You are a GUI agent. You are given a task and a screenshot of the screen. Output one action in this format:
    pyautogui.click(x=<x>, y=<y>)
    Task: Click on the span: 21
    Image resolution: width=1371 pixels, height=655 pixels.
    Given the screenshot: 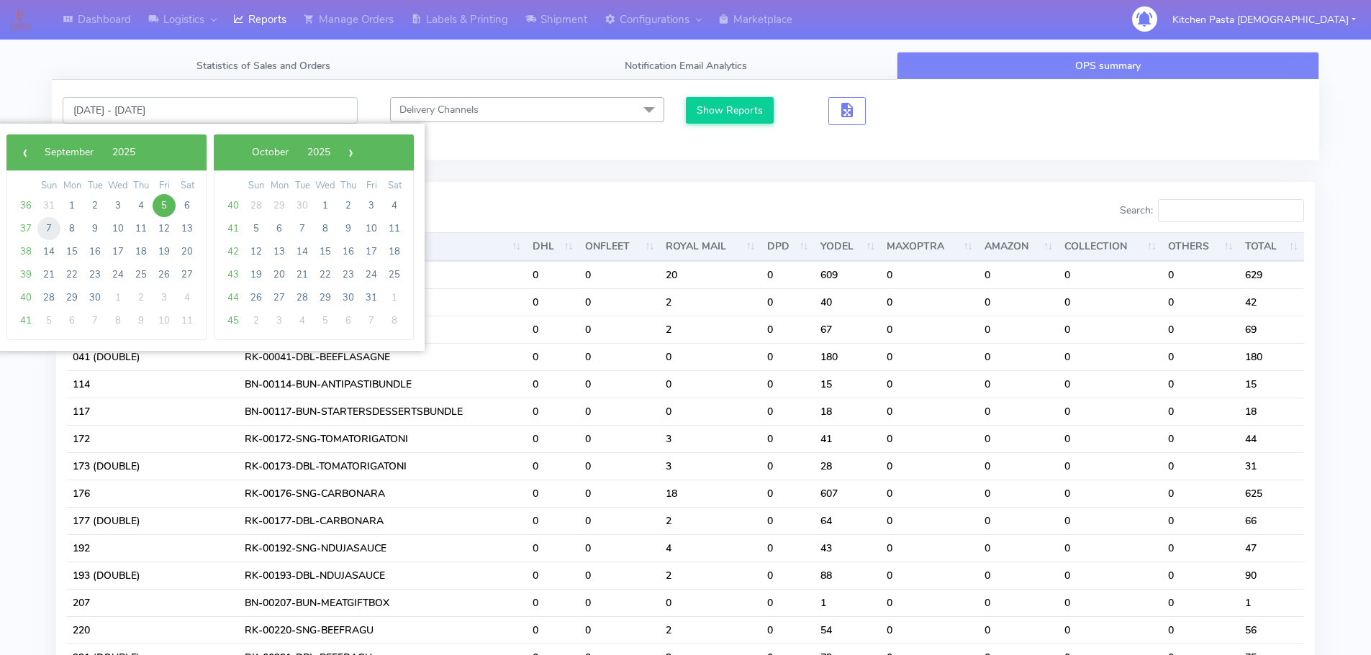 What is the action you would take?
    pyautogui.click(x=49, y=275)
    